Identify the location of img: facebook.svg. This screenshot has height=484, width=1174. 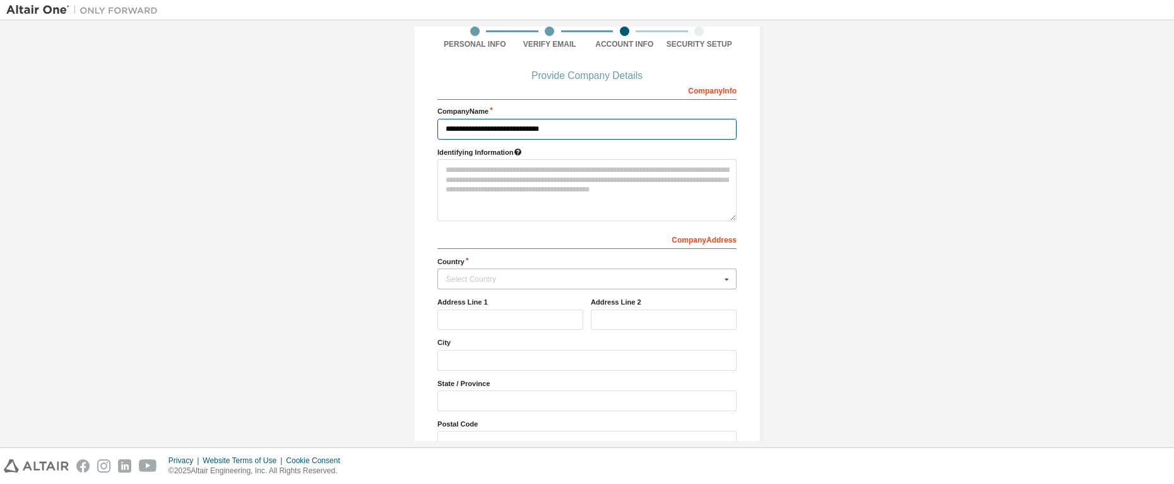
(83, 465).